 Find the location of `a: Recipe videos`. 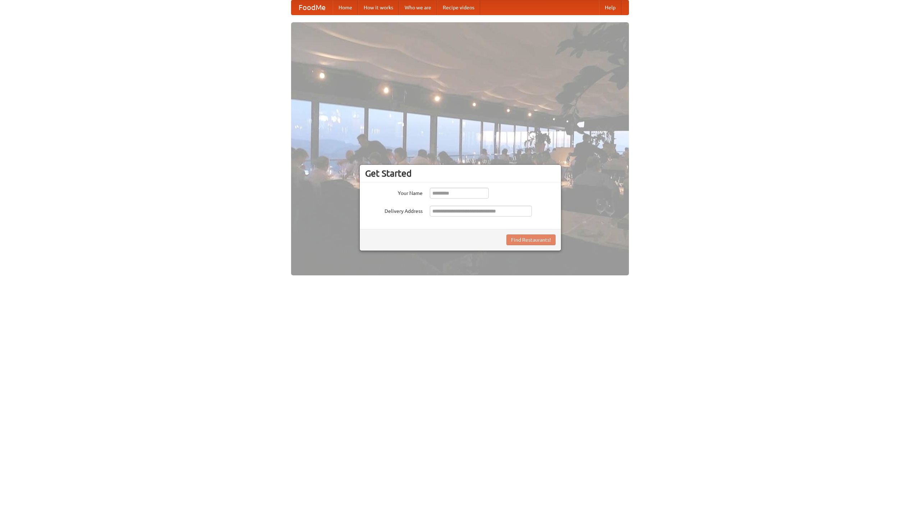

a: Recipe videos is located at coordinates (458, 8).